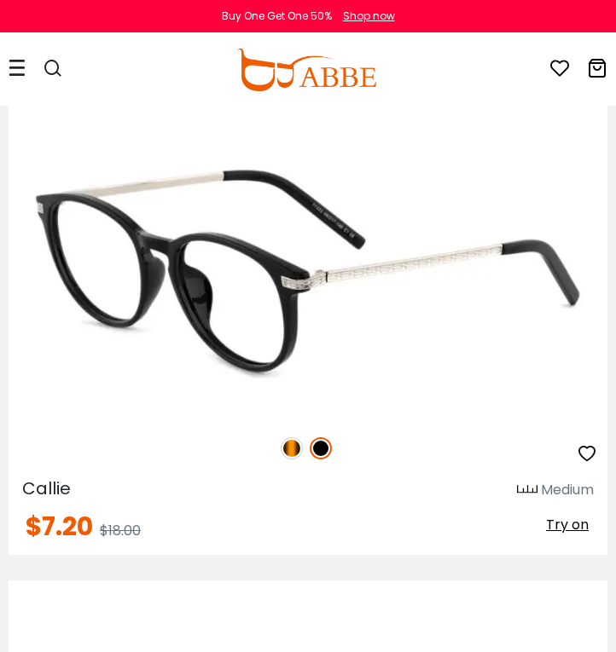 The width and height of the screenshot is (616, 652). What do you see at coordinates (120, 531) in the screenshot?
I see `span: $18.00` at bounding box center [120, 531].